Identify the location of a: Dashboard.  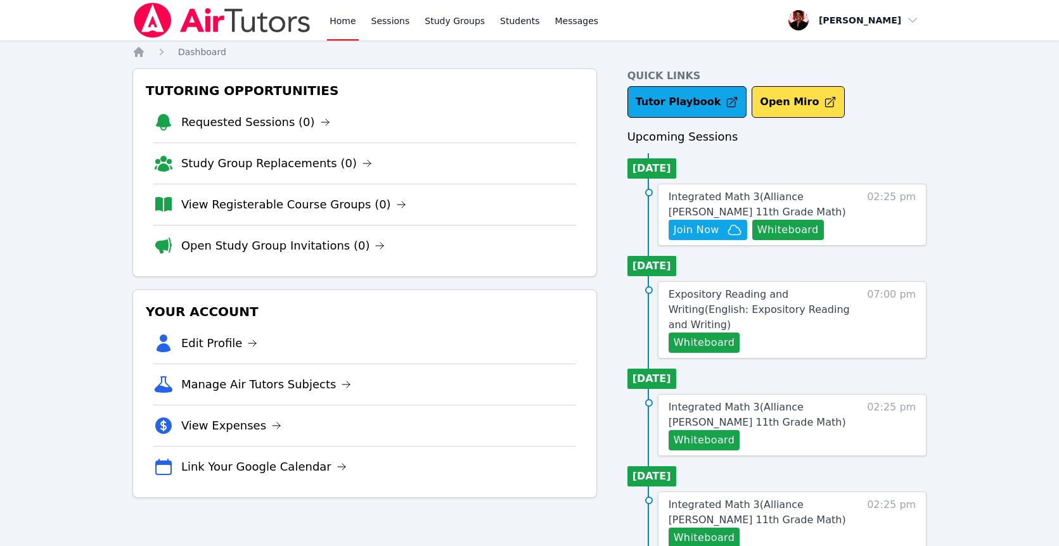
(202, 52).